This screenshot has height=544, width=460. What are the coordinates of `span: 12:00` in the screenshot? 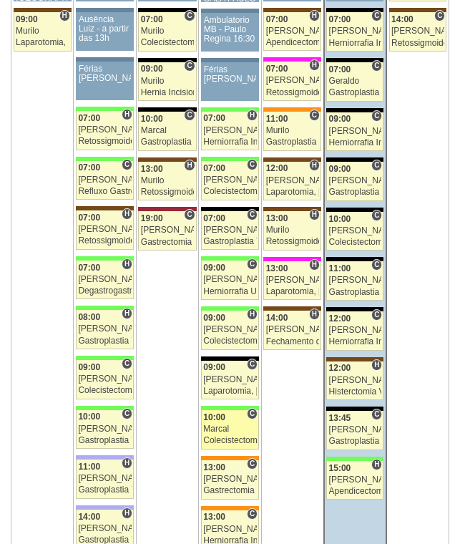 It's located at (340, 368).